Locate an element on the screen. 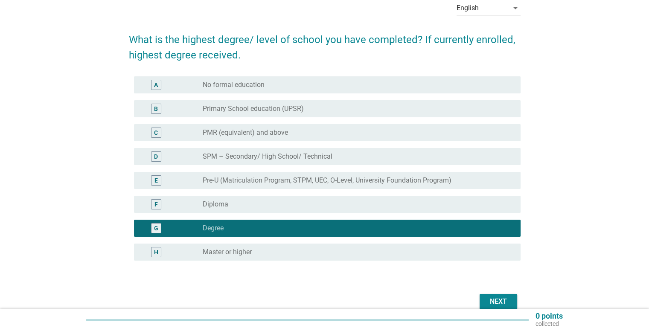 The height and width of the screenshot is (331, 649). label: Diploma is located at coordinates (215, 204).